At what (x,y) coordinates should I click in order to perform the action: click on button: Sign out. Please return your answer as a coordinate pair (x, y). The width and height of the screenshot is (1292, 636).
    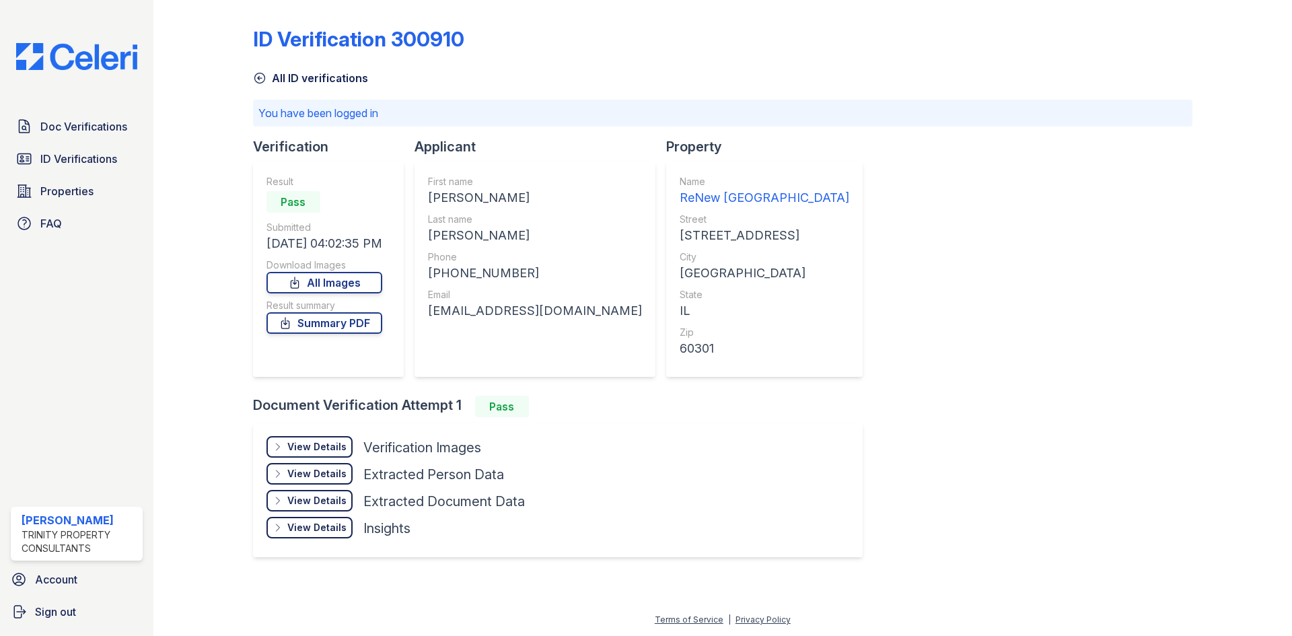
    Looking at the image, I should click on (77, 612).